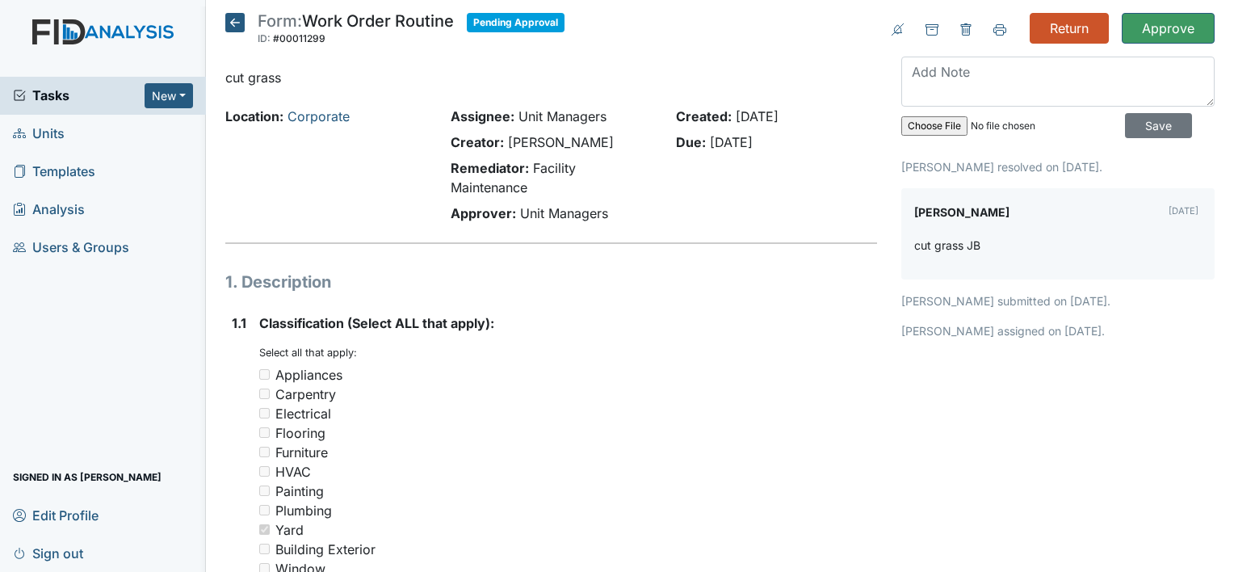  Describe the element at coordinates (299, 38) in the screenshot. I see `span: #00011299` at that location.